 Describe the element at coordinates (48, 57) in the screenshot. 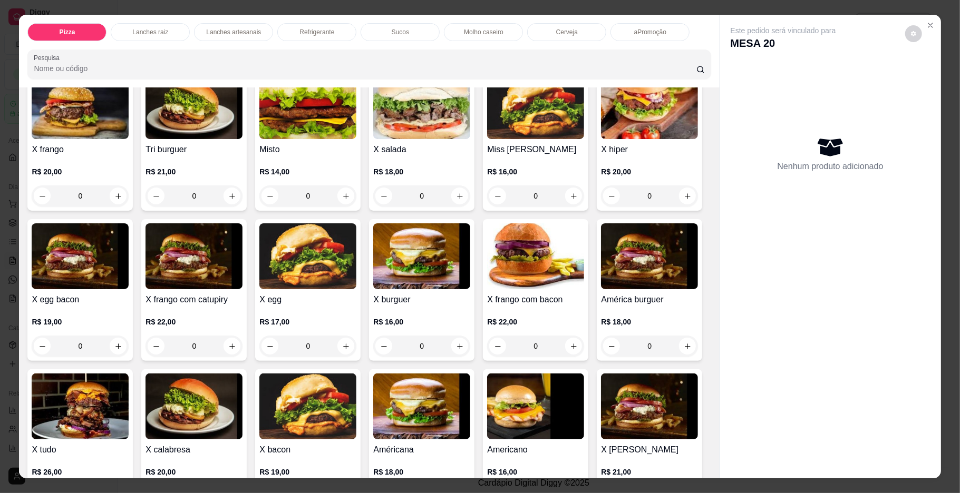

I see `label: Pesquisa` at that location.